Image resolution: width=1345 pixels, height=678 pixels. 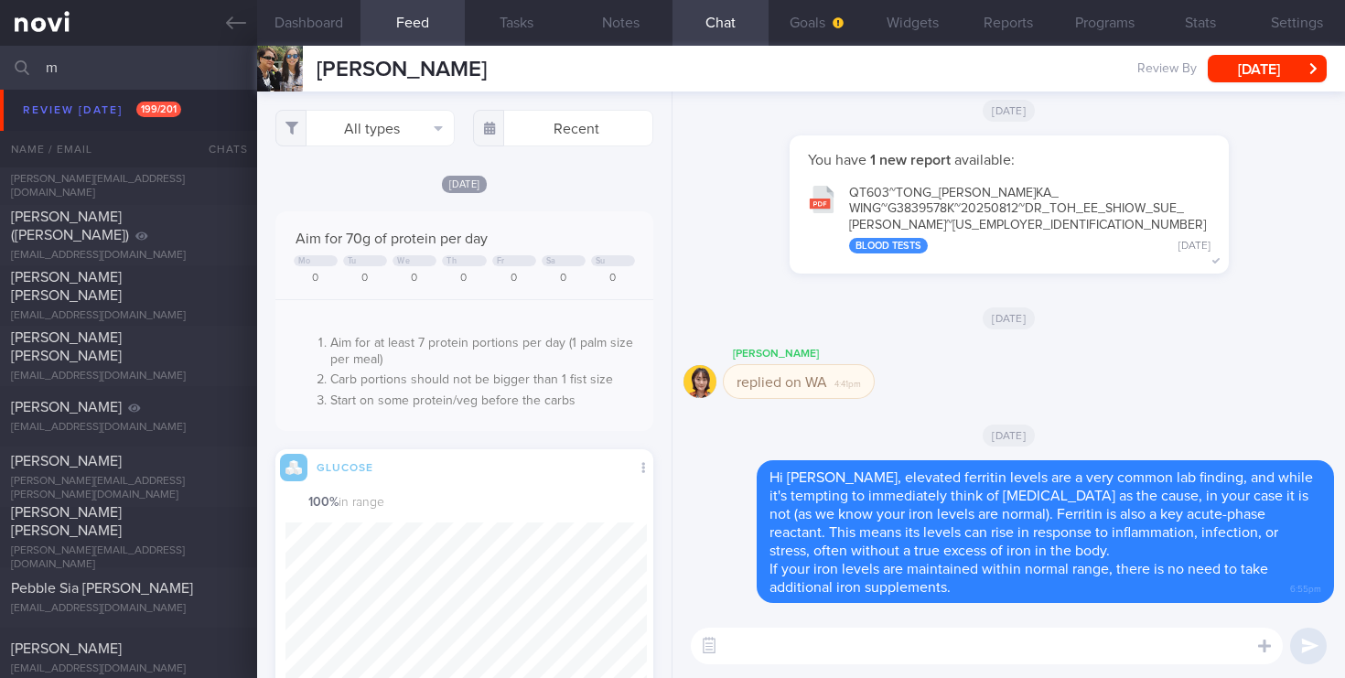 What do you see at coordinates (305, 261) in the screenshot?
I see `div: Mo` at bounding box center [305, 261].